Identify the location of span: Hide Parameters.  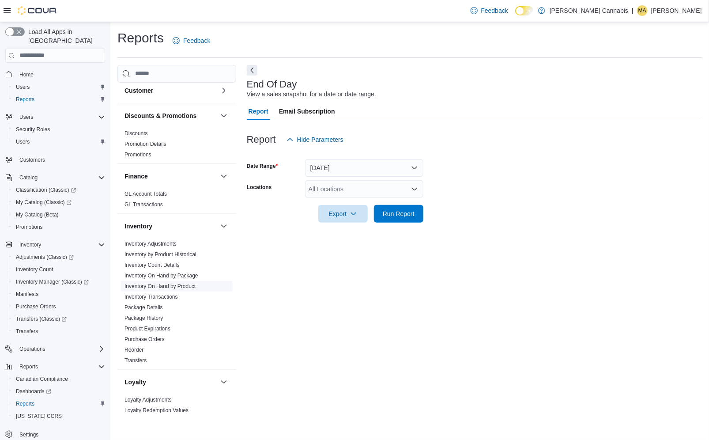
(320, 140).